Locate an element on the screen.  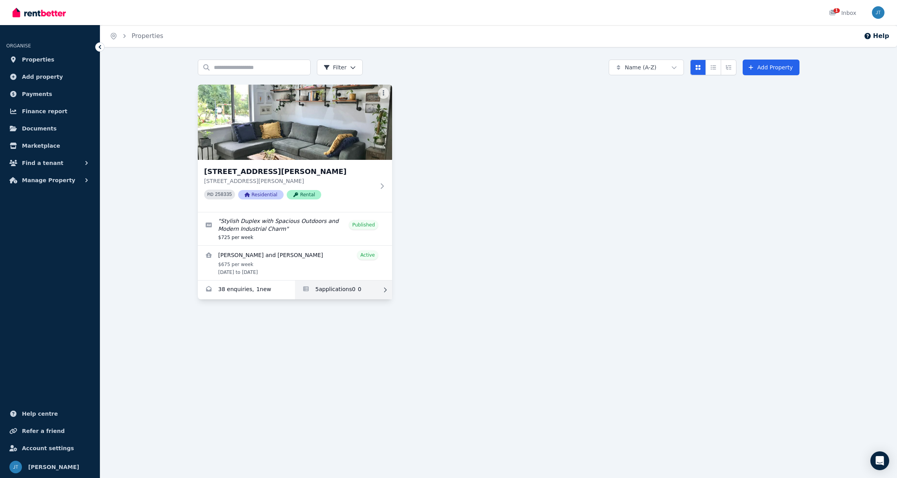
span: Filter is located at coordinates (335, 67).